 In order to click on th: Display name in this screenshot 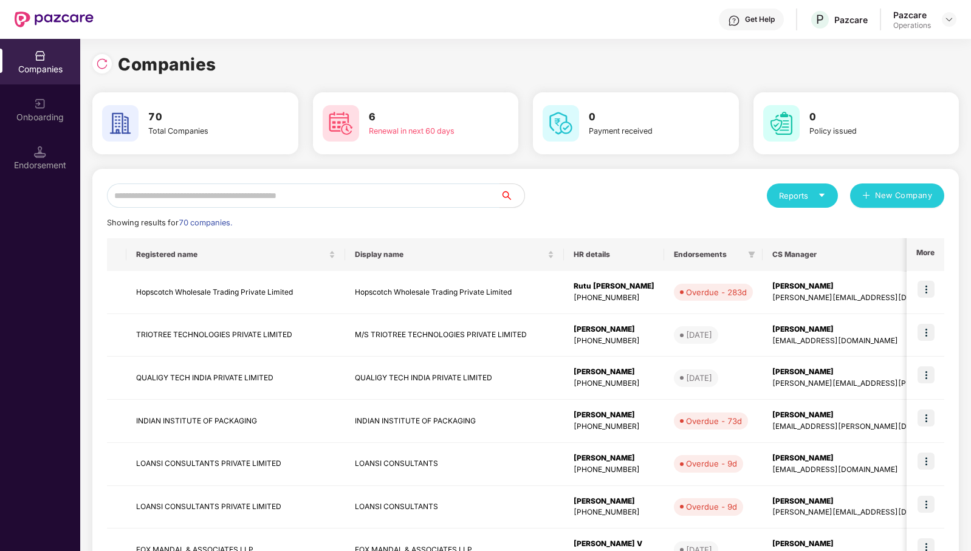, I will do `click(455, 255)`.